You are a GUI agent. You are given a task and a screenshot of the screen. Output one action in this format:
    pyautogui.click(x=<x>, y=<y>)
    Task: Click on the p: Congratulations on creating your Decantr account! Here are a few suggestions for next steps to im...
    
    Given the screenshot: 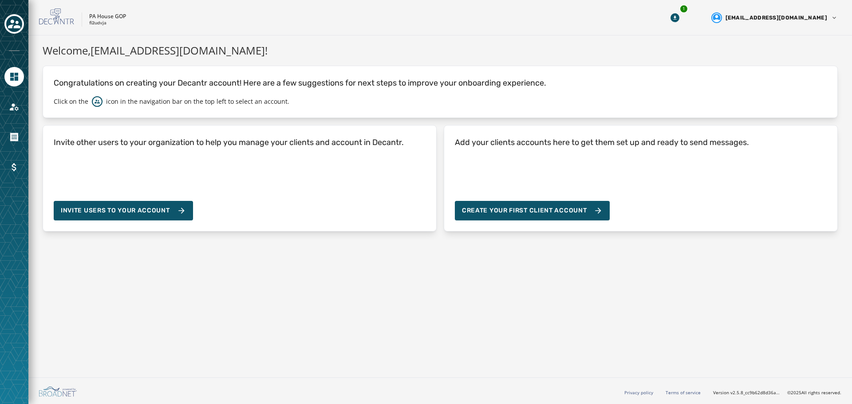 What is the action you would take?
    pyautogui.click(x=440, y=83)
    